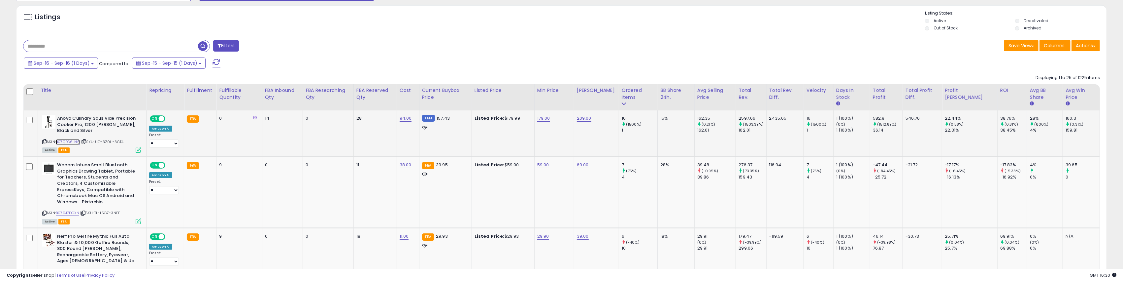  What do you see at coordinates (820, 118) in the screenshot?
I see `div: 16` at bounding box center [820, 118].